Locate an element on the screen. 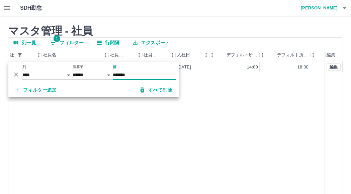 This screenshot has width=351, height=194. button: エクスポート is located at coordinates (151, 43).